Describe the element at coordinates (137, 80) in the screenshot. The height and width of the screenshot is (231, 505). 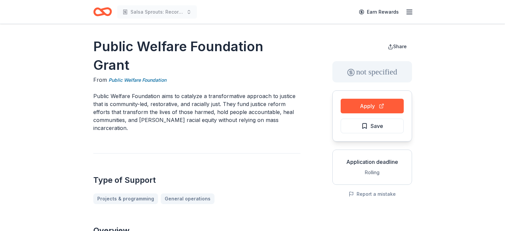
I see `a: Public Welfare Foundation` at that location.